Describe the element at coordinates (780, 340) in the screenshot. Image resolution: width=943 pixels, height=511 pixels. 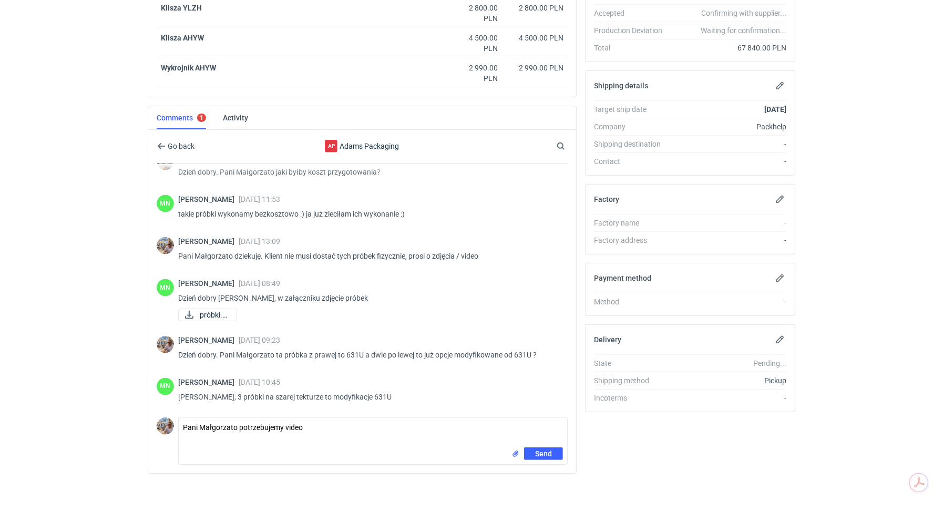
I see `button: Edit delivery details` at that location.